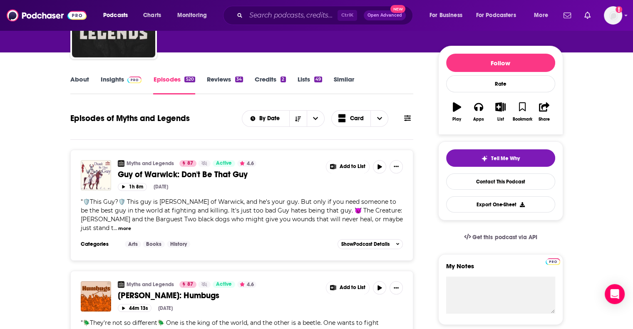  What do you see at coordinates (189, 79) in the screenshot?
I see `div: 520` at bounding box center [189, 79].